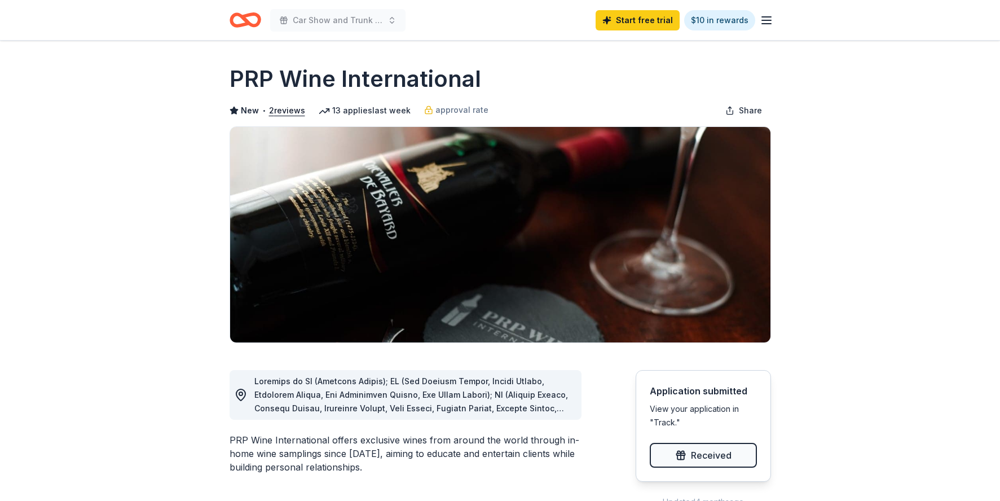 The height and width of the screenshot is (501, 1000). What do you see at coordinates (637, 20) in the screenshot?
I see `a: Start free trial` at bounding box center [637, 20].